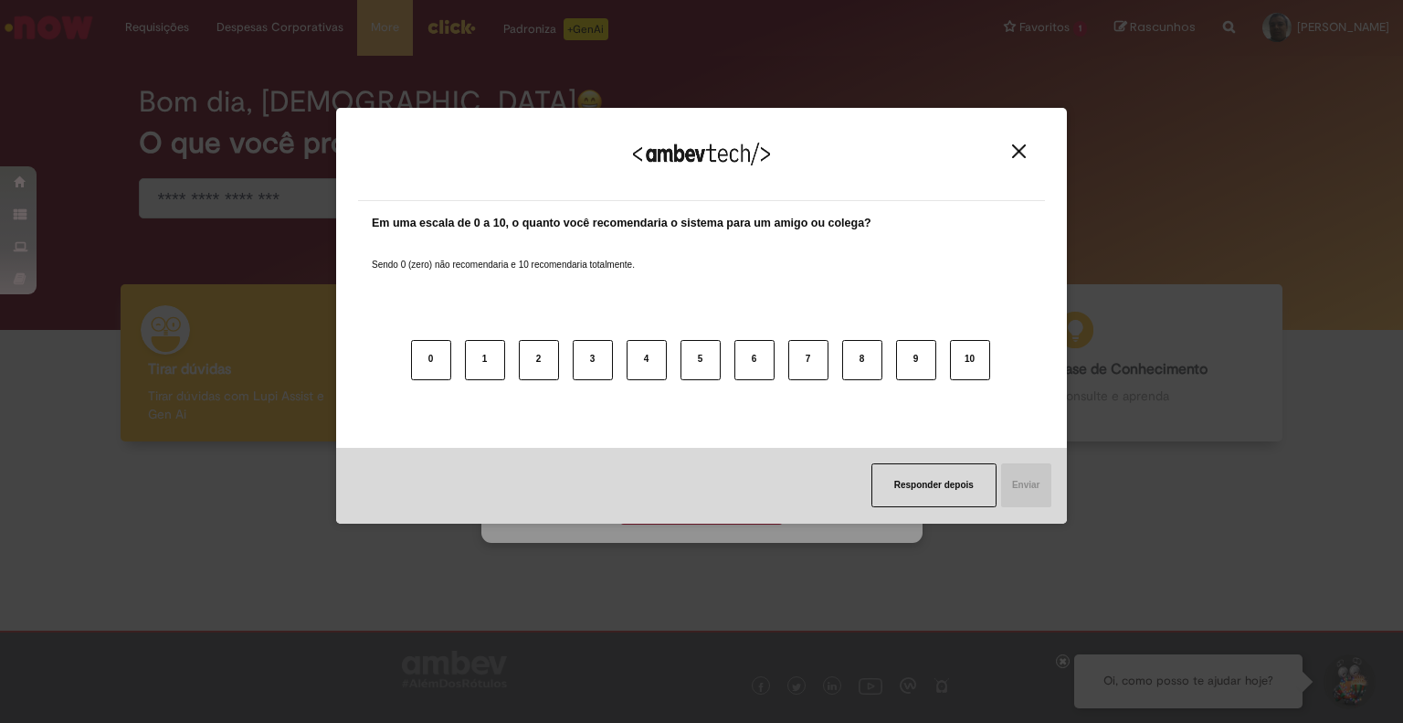 Image resolution: width=1403 pixels, height=723 pixels. What do you see at coordinates (593, 360) in the screenshot?
I see `button: 3` at bounding box center [593, 360].